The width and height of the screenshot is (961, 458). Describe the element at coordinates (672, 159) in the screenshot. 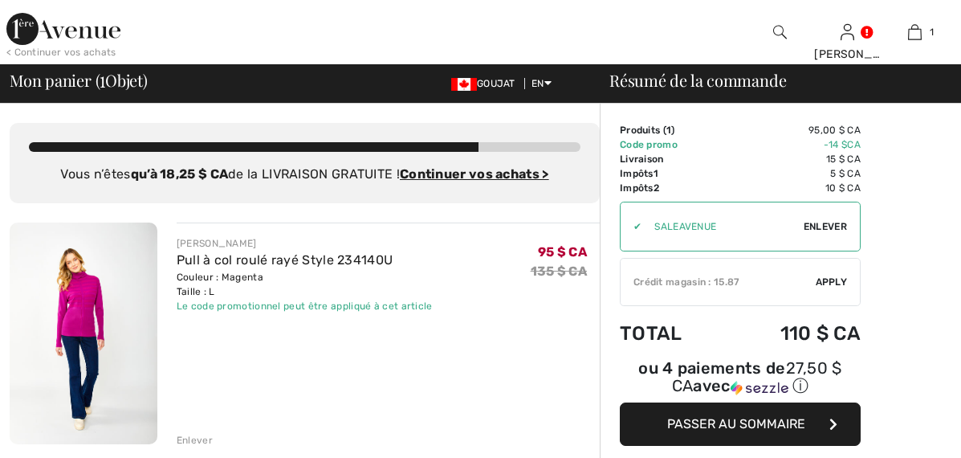

I see `td: Livraison` at that location.